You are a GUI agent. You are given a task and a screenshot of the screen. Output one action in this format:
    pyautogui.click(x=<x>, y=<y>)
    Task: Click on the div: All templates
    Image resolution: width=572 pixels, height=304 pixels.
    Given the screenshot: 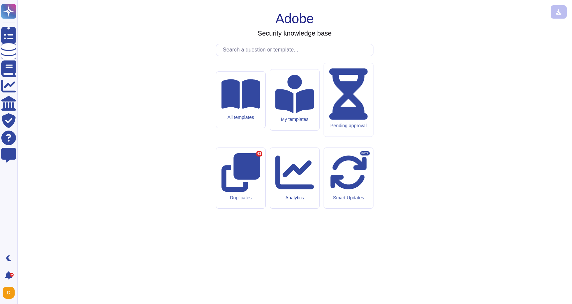 What is the action you would take?
    pyautogui.click(x=241, y=117)
    